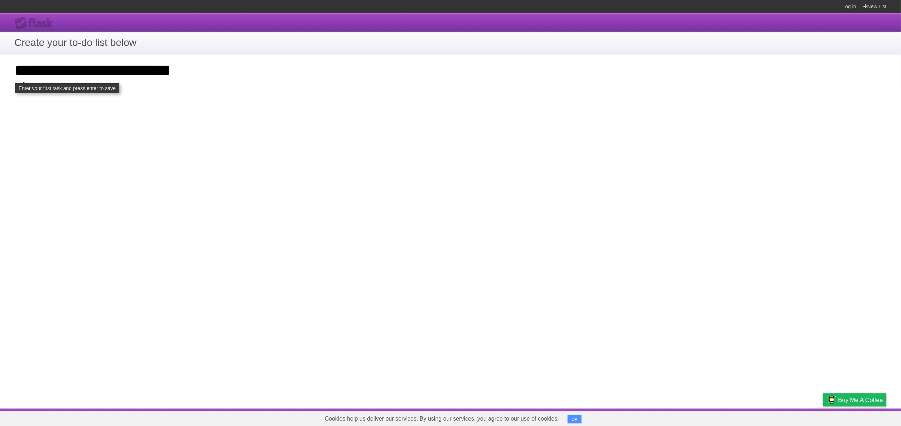 The height and width of the screenshot is (426, 901). What do you see at coordinates (831, 399) in the screenshot?
I see `img: Buy me a coffee` at bounding box center [831, 399].